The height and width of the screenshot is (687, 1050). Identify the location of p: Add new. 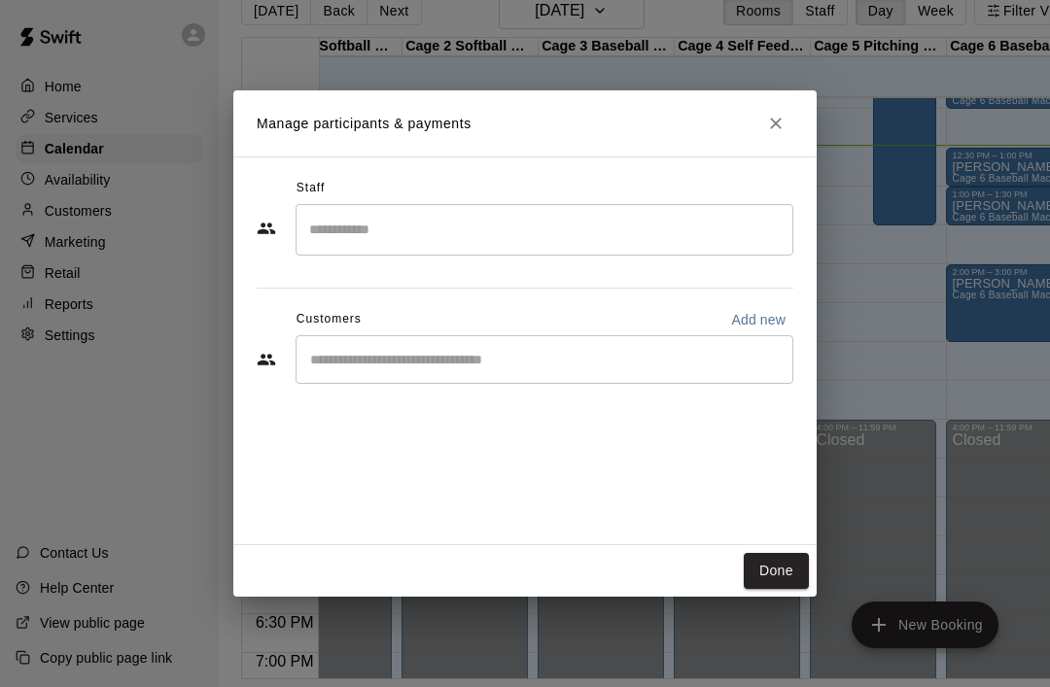
(758, 320).